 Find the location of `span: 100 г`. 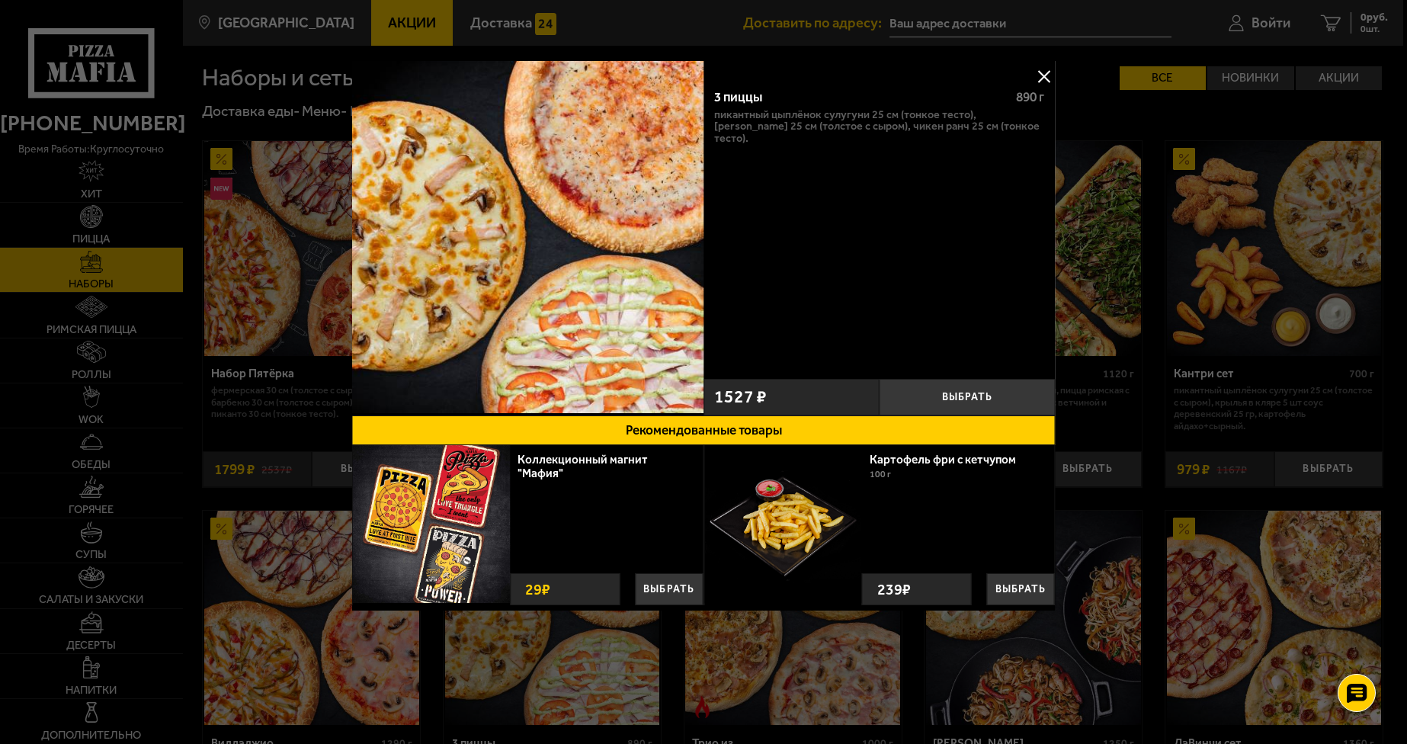

span: 100 г is located at coordinates (880, 474).